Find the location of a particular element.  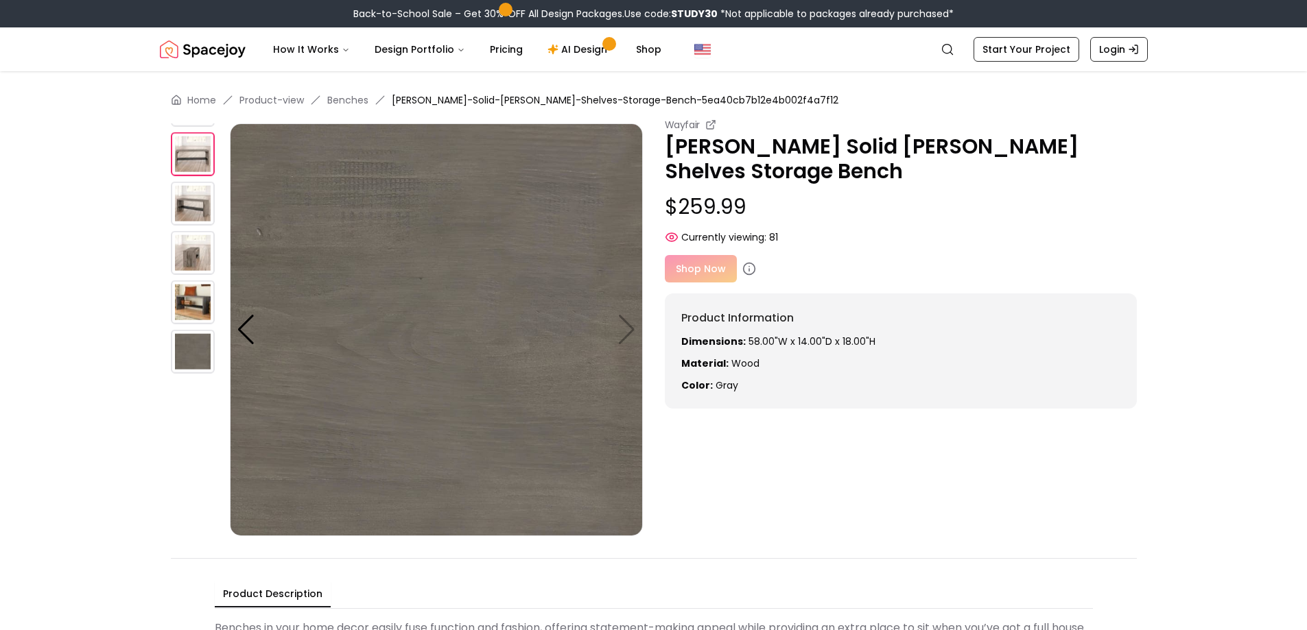

strong: Color: is located at coordinates (697, 385).